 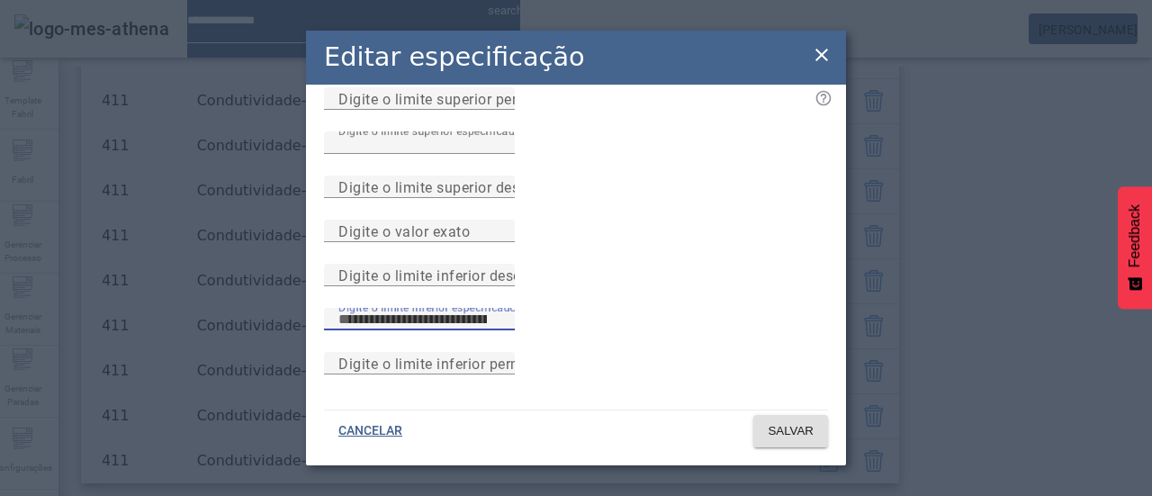 What do you see at coordinates (1135, 247) in the screenshot?
I see `button: Feedback - Mostrar pesquisa` at bounding box center [1135, 247].